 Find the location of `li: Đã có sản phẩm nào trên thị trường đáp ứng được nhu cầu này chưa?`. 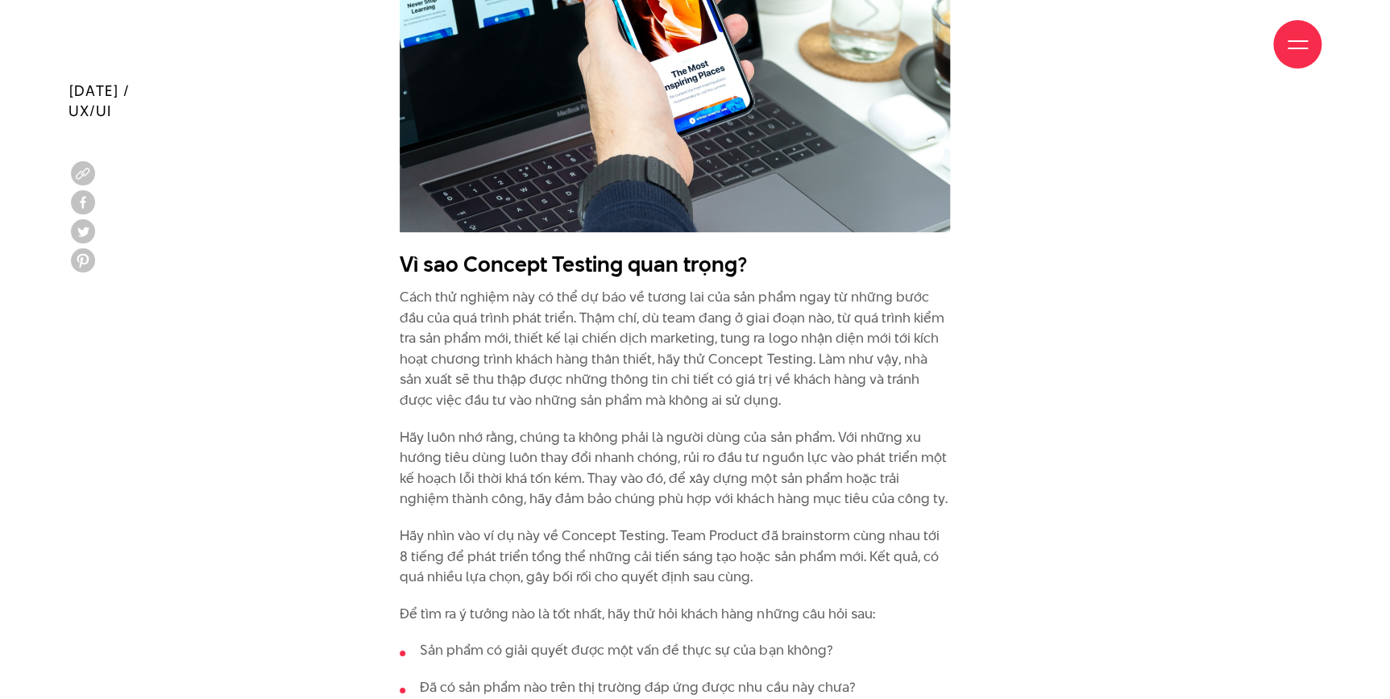

li: Đã có sản phẩm nào trên thị trường đáp ứng được nhu cầu này chưa? is located at coordinates (674, 687).